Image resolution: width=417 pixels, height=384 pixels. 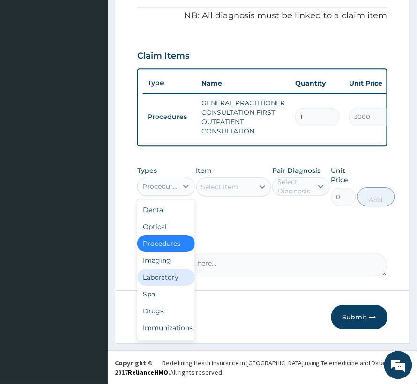 What do you see at coordinates (166, 311) in the screenshot?
I see `div: Drugs` at bounding box center [166, 311].